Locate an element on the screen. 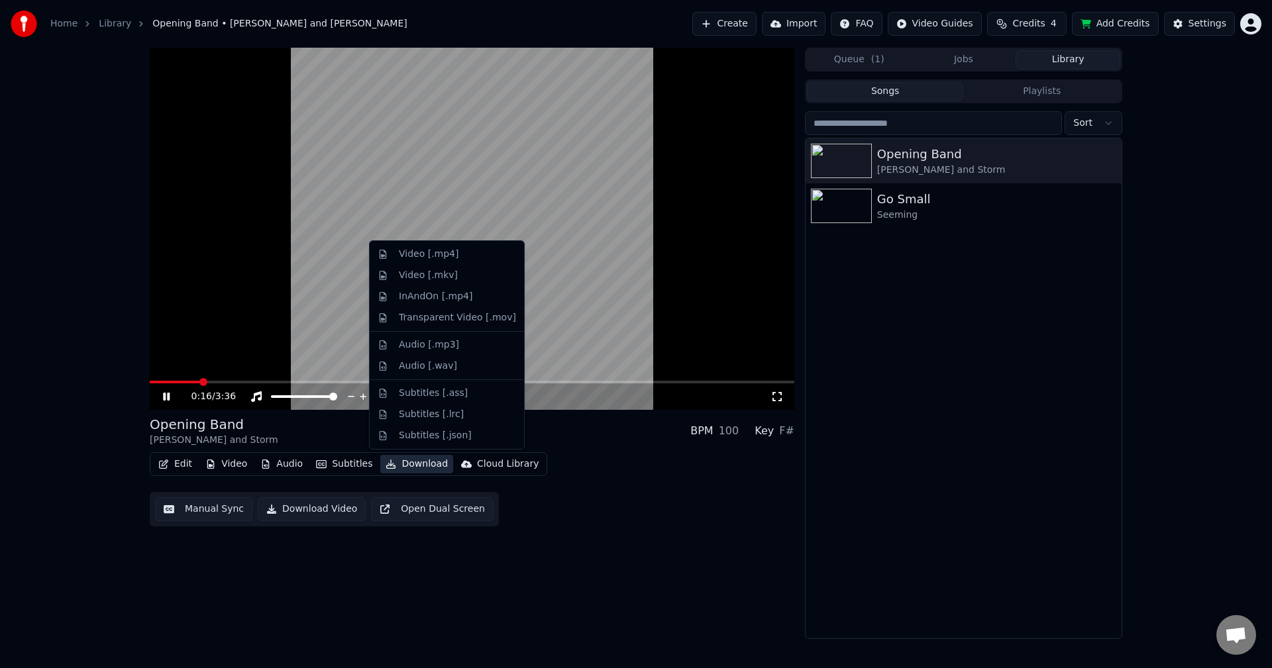 The height and width of the screenshot is (668, 1272). span: 0:16 is located at coordinates (201, 397).